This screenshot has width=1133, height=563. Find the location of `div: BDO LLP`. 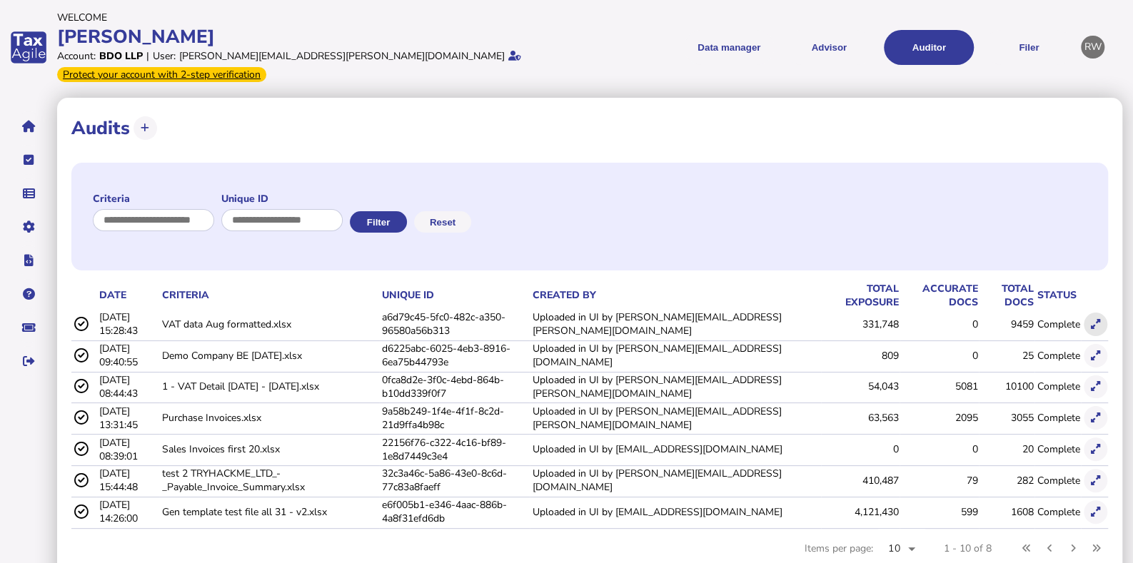

div: BDO LLP is located at coordinates (121, 56).